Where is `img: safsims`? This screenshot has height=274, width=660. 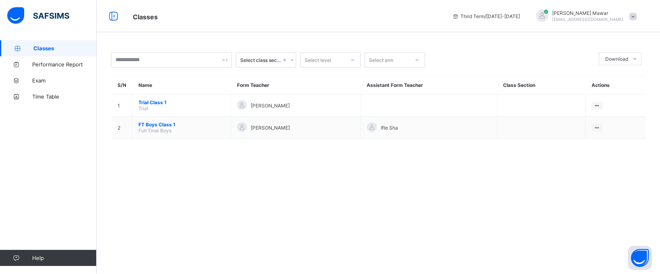
img: safsims is located at coordinates (38, 16).